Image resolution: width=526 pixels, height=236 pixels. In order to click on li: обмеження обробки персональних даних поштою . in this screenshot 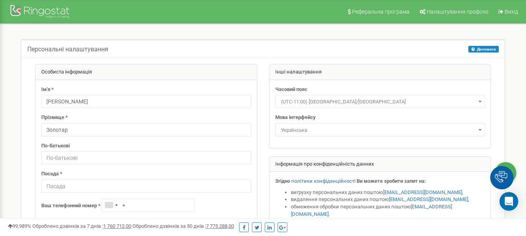, I will do `click(388, 210)`.